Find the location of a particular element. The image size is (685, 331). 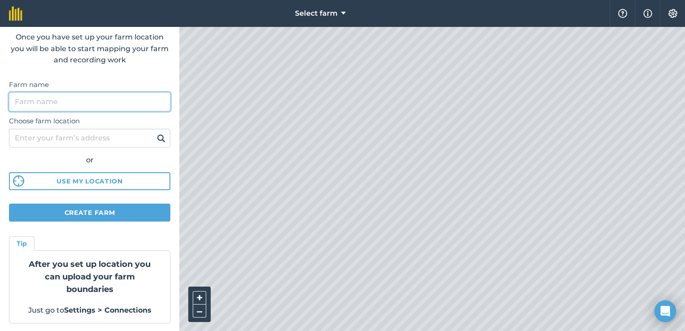

p: Just go to is located at coordinates (90, 310).